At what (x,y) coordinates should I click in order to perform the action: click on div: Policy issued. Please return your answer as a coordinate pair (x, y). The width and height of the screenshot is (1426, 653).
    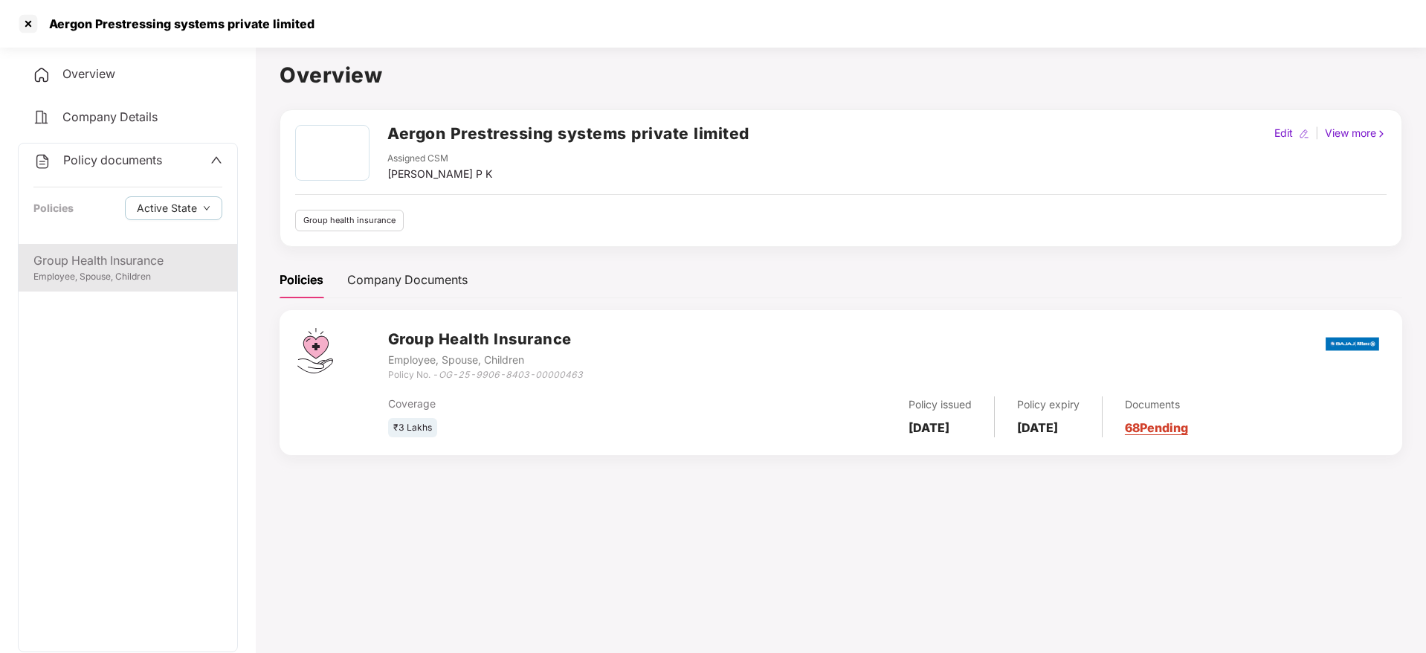
    Looking at the image, I should click on (940, 404).